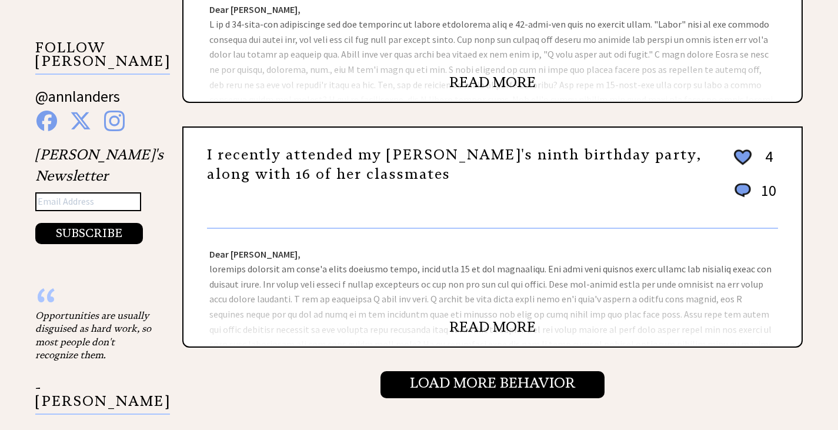 This screenshot has height=430, width=838. What do you see at coordinates (88, 202) in the screenshot?
I see `input: Email Address` at bounding box center [88, 202].